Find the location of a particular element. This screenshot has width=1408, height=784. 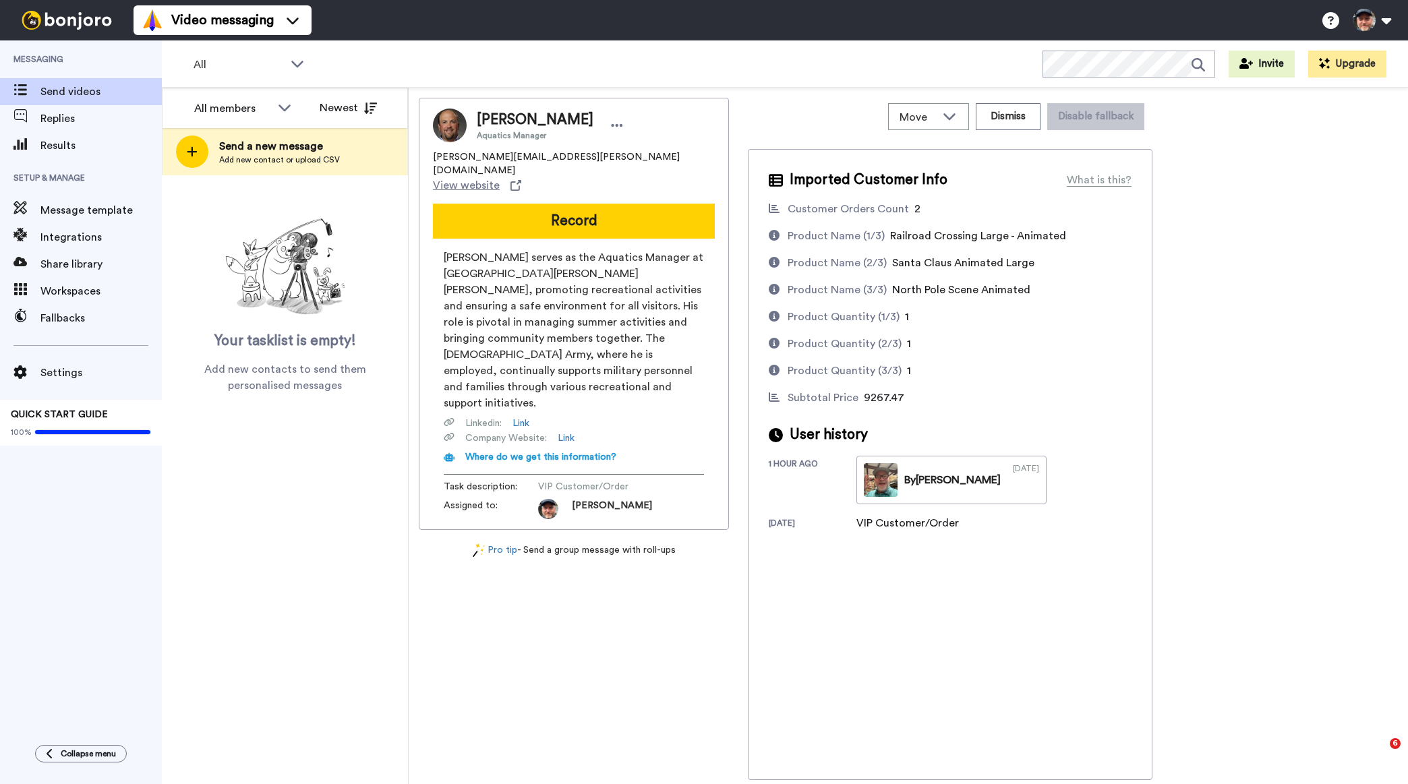

span: 100% is located at coordinates (21, 432).